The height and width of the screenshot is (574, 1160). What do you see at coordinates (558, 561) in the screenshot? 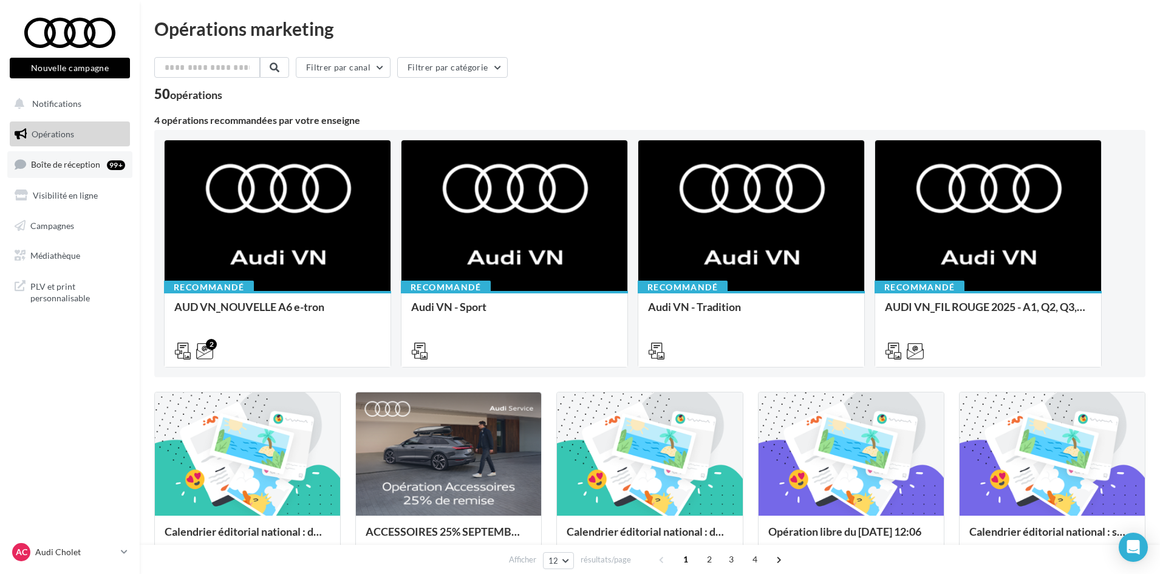
I see `button: 12` at bounding box center [558, 561].